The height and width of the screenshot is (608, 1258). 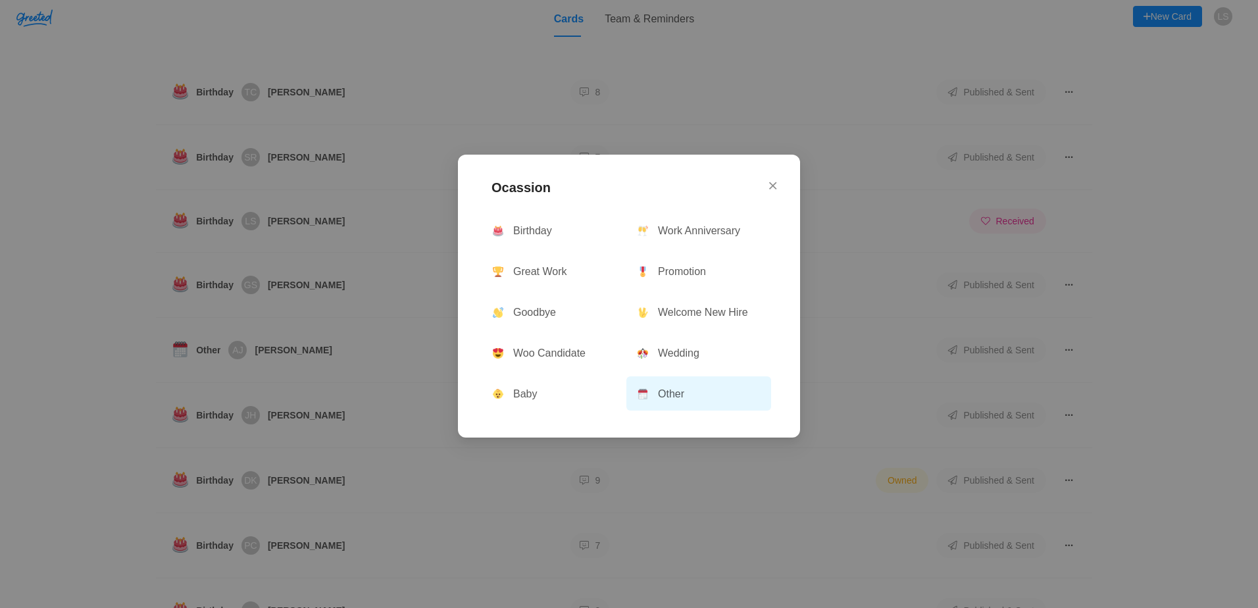 What do you see at coordinates (699, 312) in the screenshot?
I see `button: Welcome New Hire` at bounding box center [699, 312].